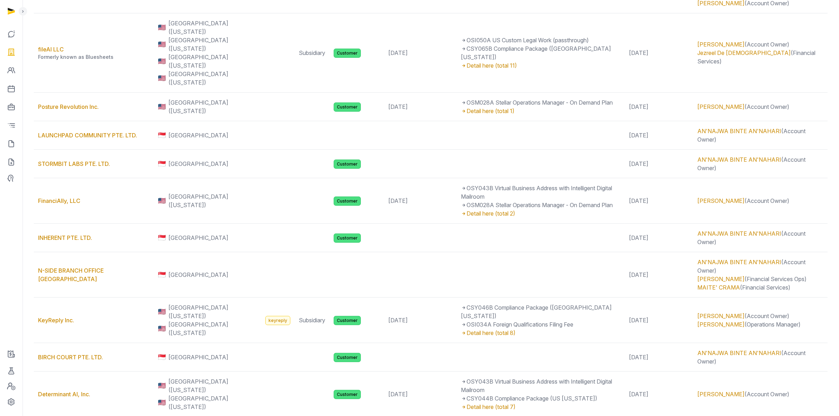  I want to click on div: Detail here (total 1), so click(541, 111).